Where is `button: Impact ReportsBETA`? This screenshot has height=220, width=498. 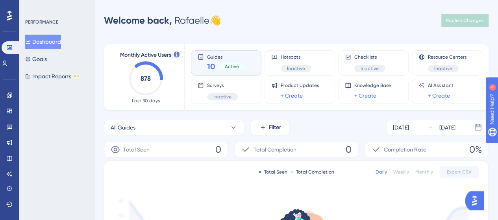
button: Impact ReportsBETA is located at coordinates (52, 76).